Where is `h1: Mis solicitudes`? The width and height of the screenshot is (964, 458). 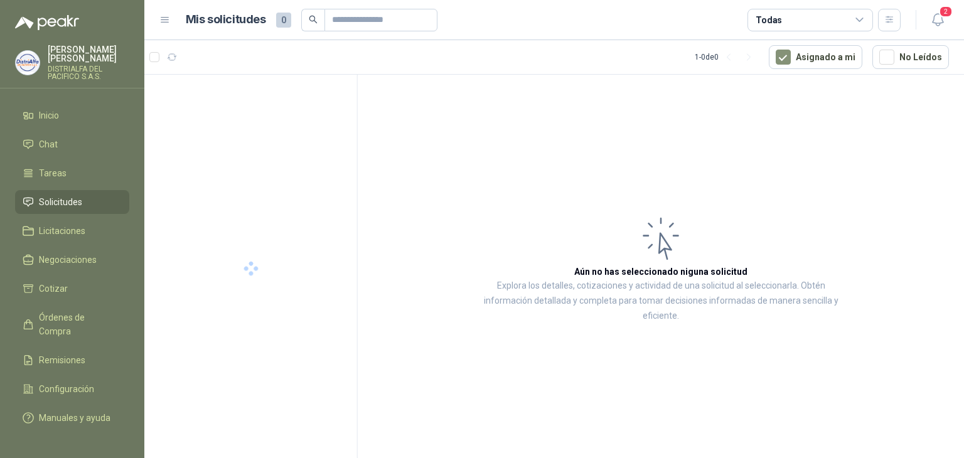 h1: Mis solicitudes is located at coordinates (226, 19).